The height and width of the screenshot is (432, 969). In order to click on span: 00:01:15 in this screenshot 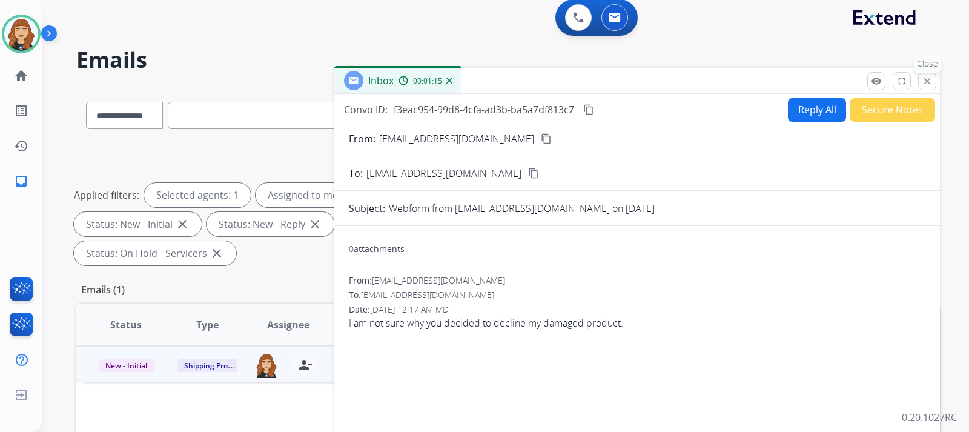, I will do `click(428, 81)`.